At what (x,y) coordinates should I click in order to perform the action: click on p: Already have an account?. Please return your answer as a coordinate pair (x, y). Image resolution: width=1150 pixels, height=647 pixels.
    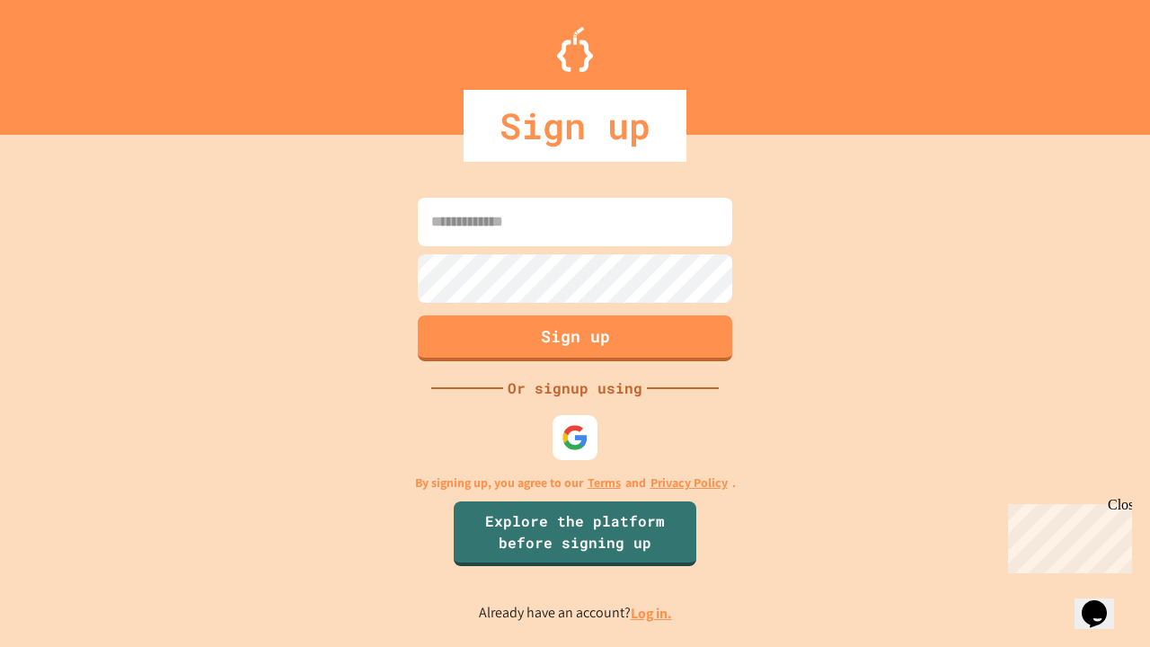
    Looking at the image, I should click on (575, 612).